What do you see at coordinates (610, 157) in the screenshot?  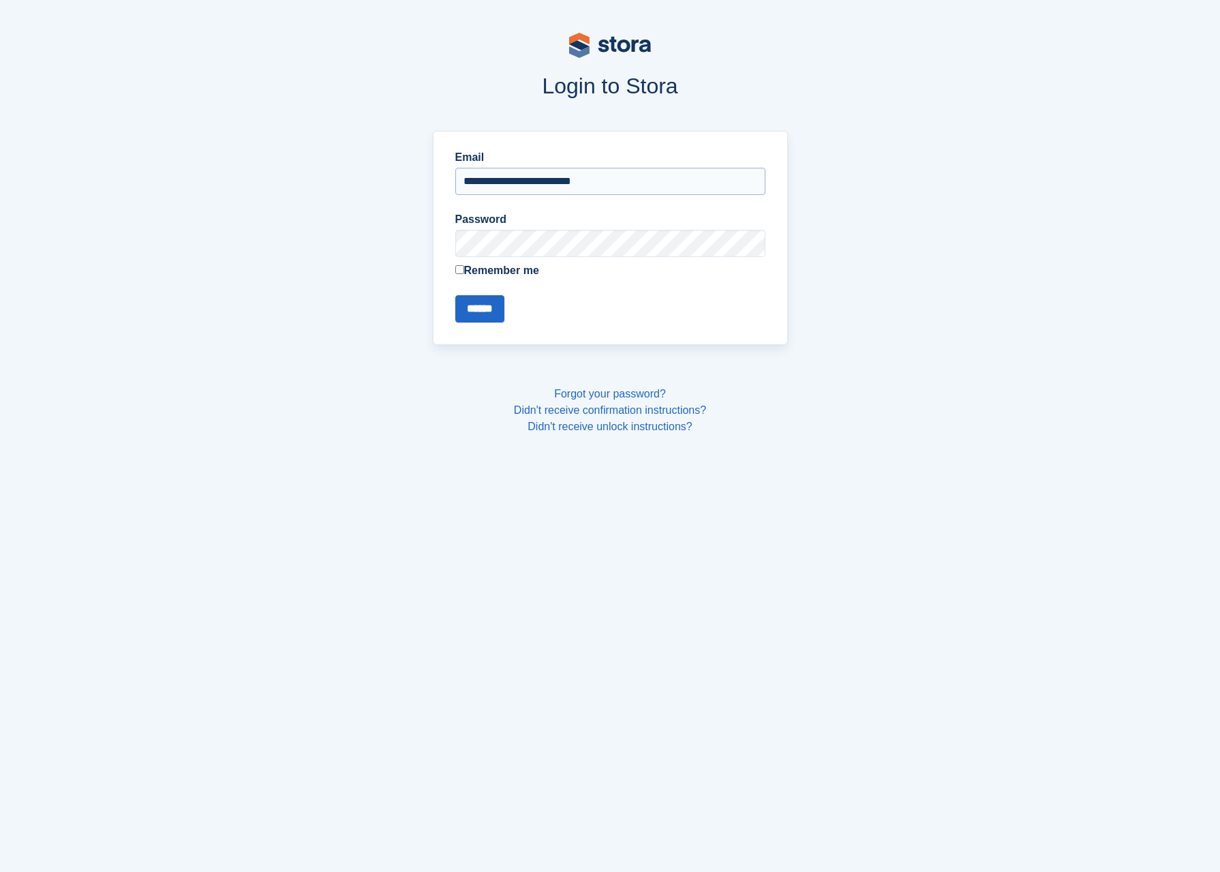 I see `label: Email` at bounding box center [610, 157].